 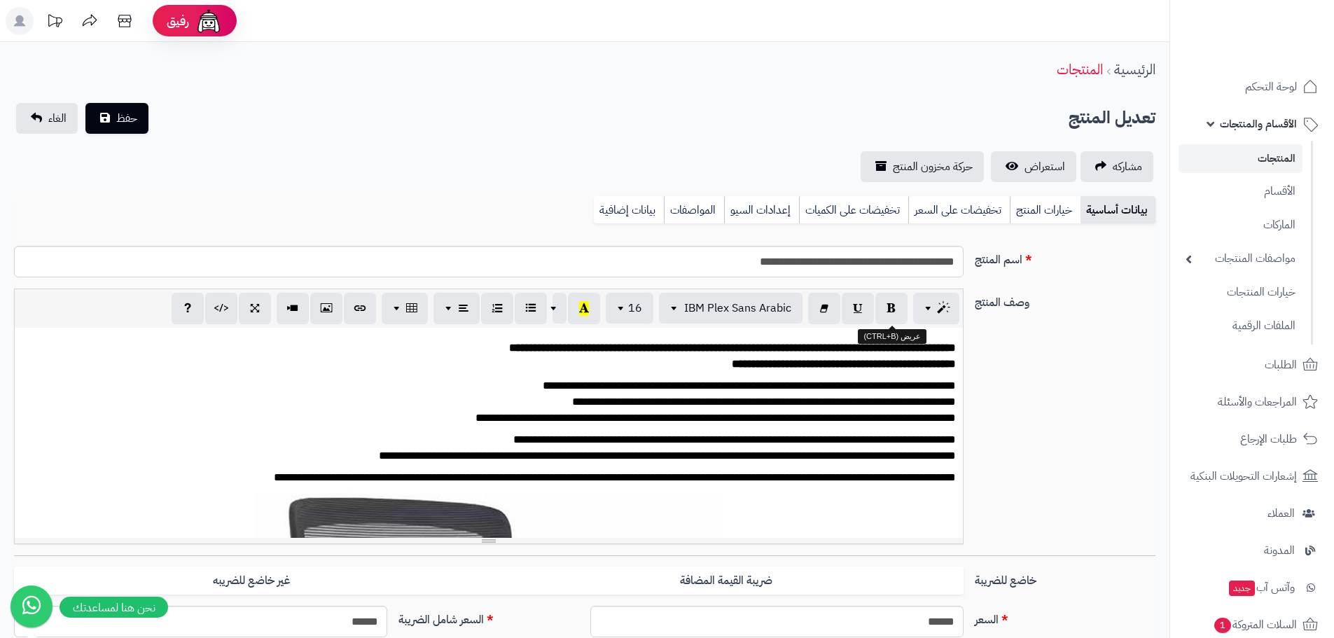 I want to click on span: مشاركه, so click(x=1127, y=167).